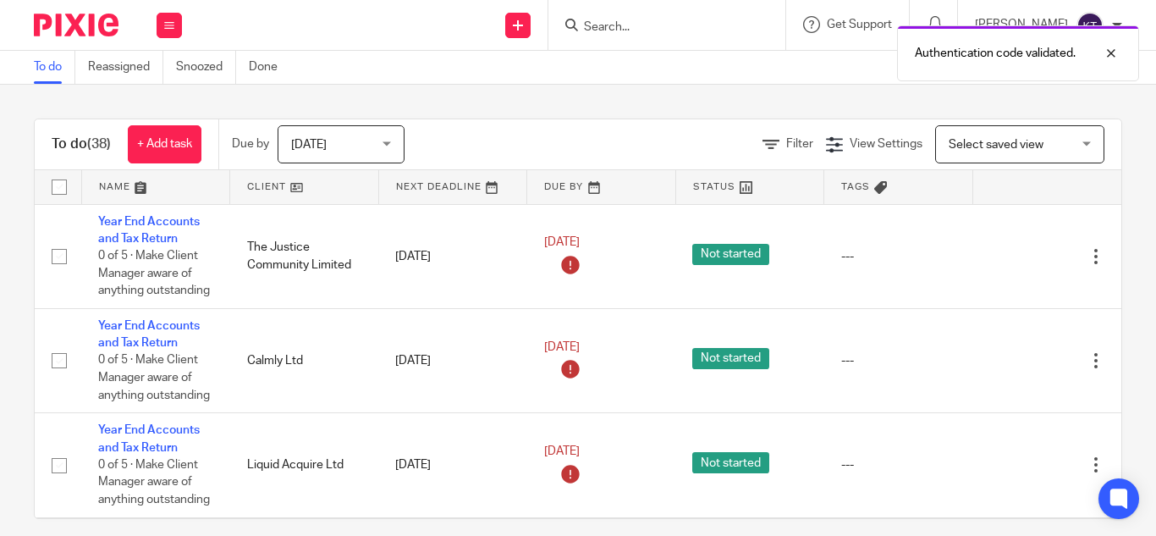 The height and width of the screenshot is (536, 1156). I want to click on a: To do, so click(54, 67).